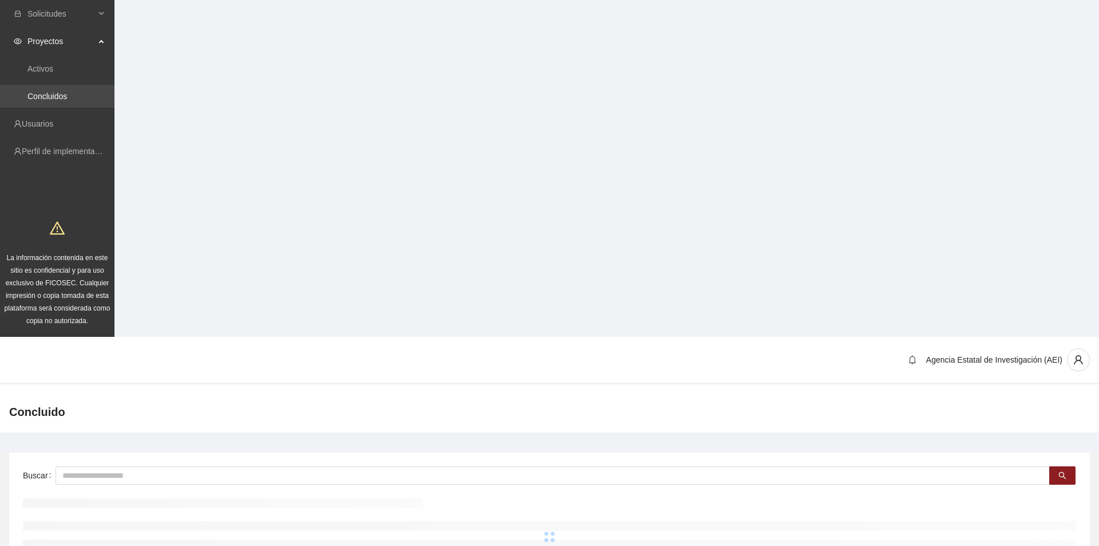 The width and height of the screenshot is (1099, 546). I want to click on button: user, so click(1079, 360).